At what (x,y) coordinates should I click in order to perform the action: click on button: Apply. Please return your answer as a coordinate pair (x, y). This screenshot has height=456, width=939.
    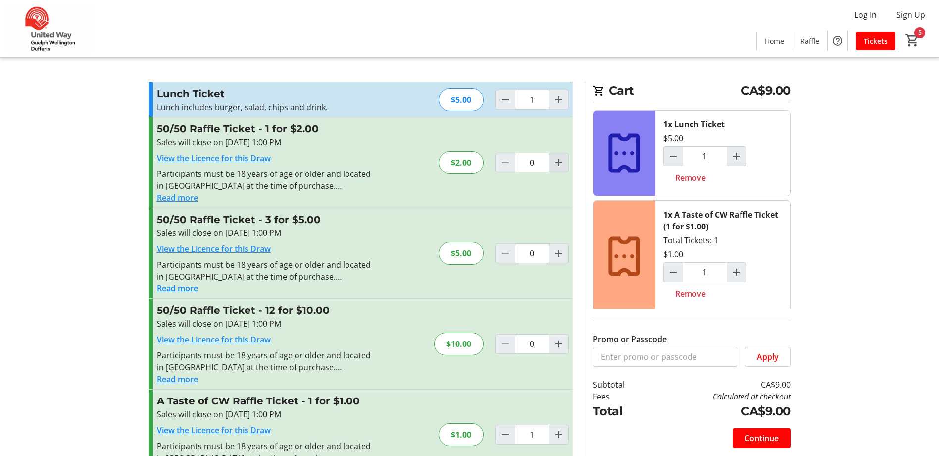
    Looking at the image, I should click on (768, 356).